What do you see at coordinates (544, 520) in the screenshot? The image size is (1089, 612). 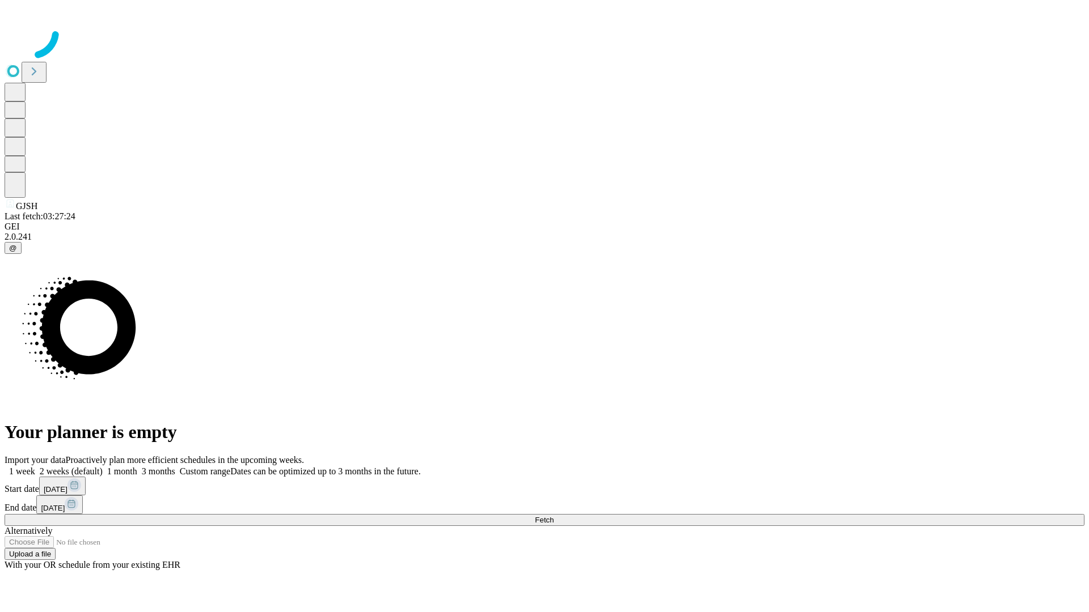 I see `span: Fetch` at bounding box center [544, 520].